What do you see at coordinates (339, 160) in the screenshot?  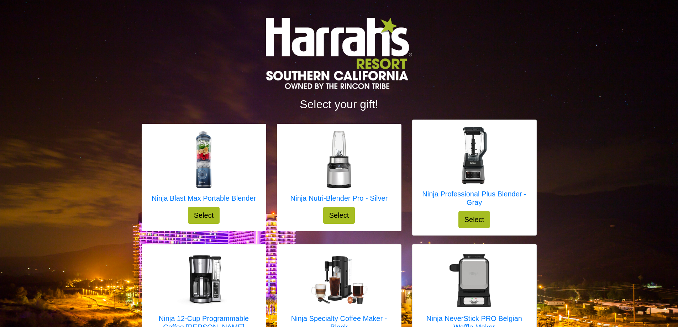 I see `img: Ninja Nutri-Blender Pro - Silver` at bounding box center [339, 160].